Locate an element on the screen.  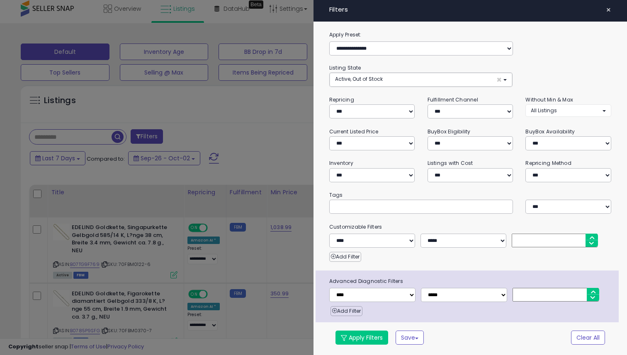
span: Advanced Diagnostic Filters is located at coordinates (471, 282).